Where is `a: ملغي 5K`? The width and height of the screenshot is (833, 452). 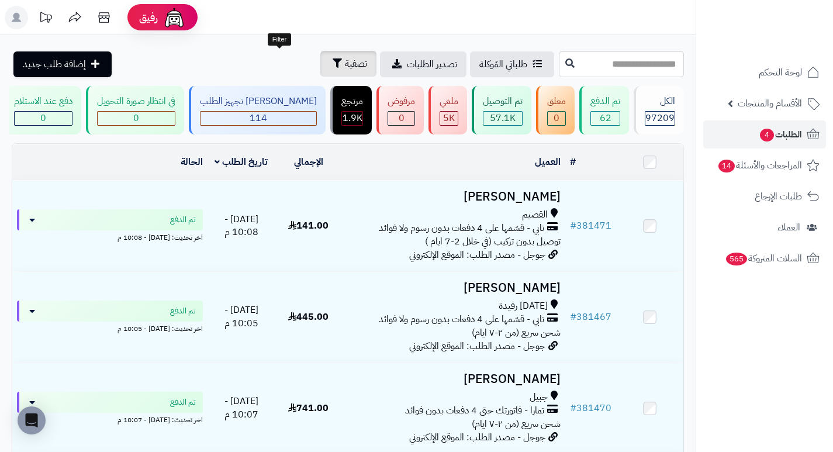
a: ملغي 5K is located at coordinates (448, 110).